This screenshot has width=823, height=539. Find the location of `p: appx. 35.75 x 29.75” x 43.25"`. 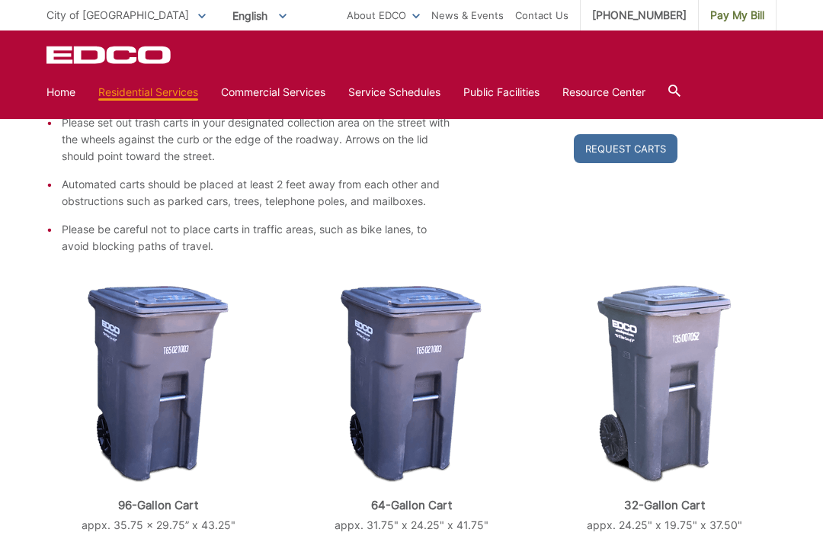

p: appx. 35.75 x 29.75” x 43.25" is located at coordinates (159, 525).